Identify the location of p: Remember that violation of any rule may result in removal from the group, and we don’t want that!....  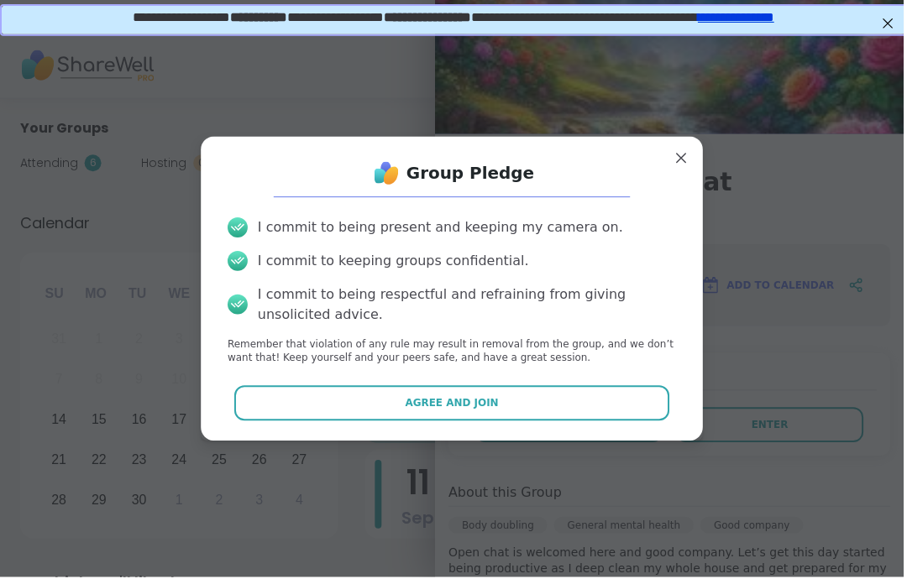
(453, 353).